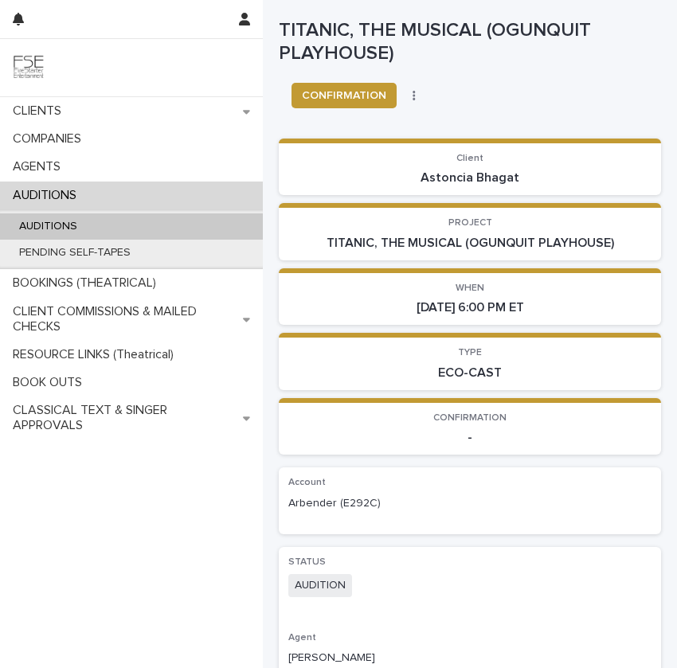 Image resolution: width=677 pixels, height=668 pixels. I want to click on span: STATUS, so click(307, 562).